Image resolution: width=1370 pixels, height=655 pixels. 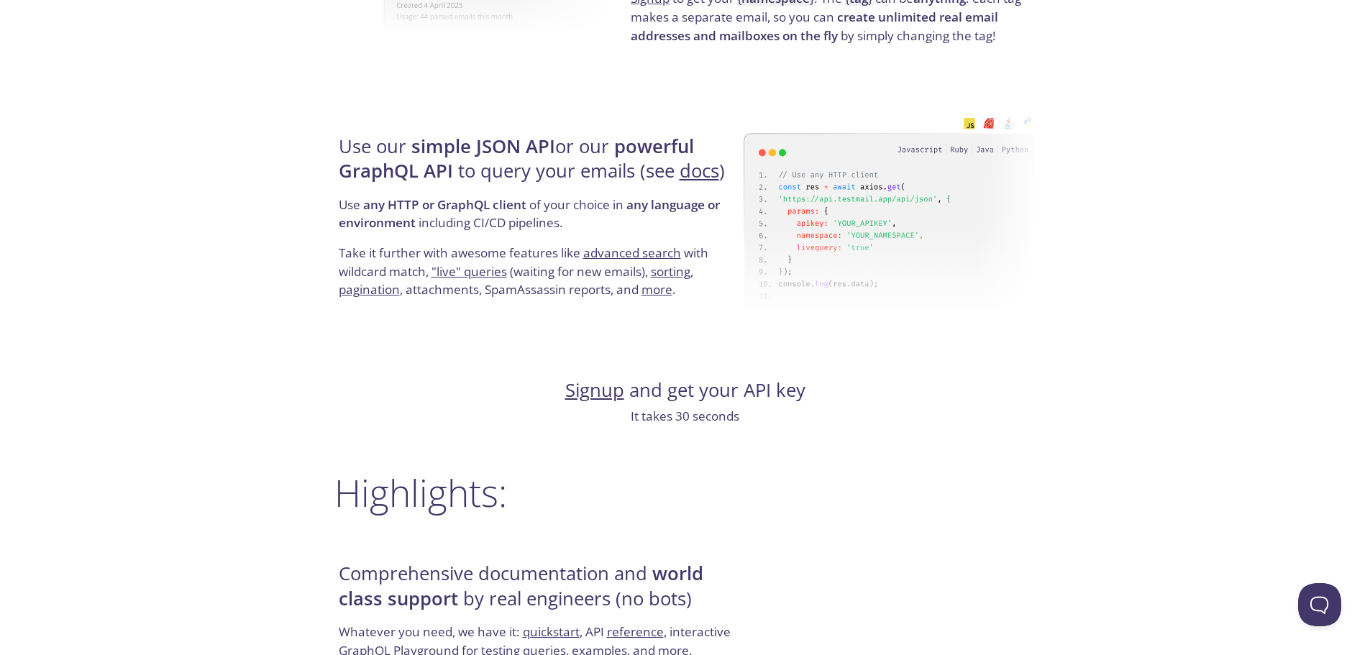 What do you see at coordinates (685, 493) in the screenshot?
I see `h2: Highlights:` at bounding box center [685, 493].